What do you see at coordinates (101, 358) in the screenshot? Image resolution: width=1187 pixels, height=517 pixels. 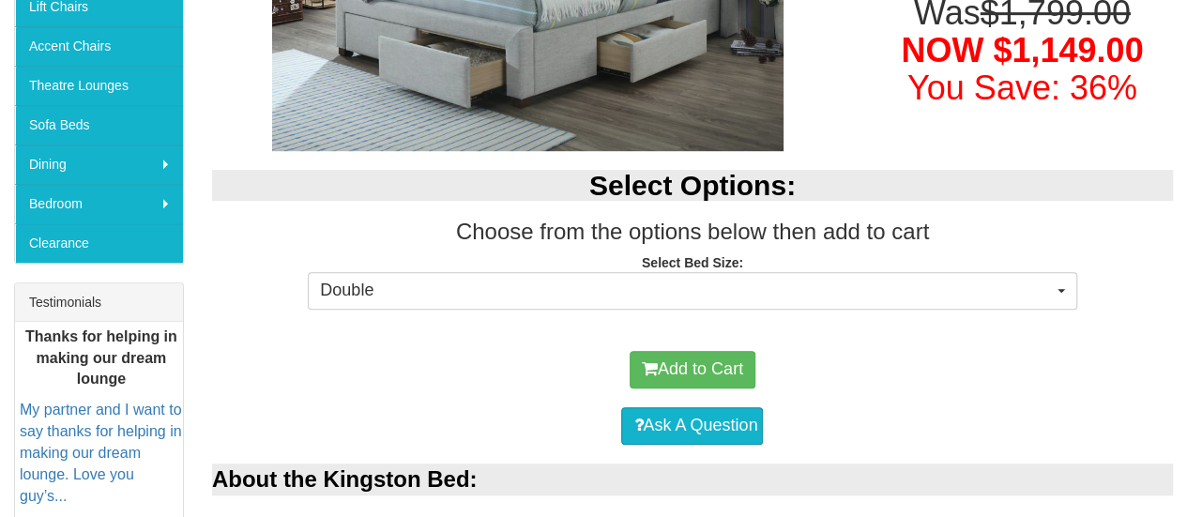 I see `b: Thanks for helping in making our dream lounge` at bounding box center [101, 358].